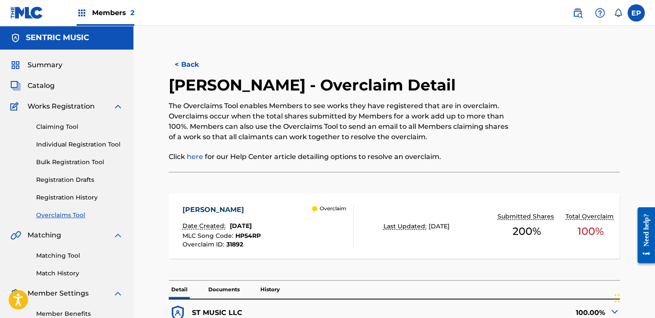 Image resolution: width=655 pixels, height=318 pixels. Describe the element at coordinates (600, 13) in the screenshot. I see `div: Help` at that location.